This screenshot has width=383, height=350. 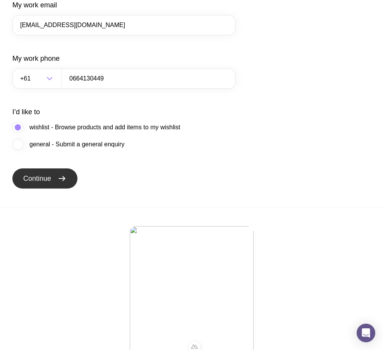 What do you see at coordinates (26, 79) in the screenshot?
I see `span: +61` at bounding box center [26, 79].